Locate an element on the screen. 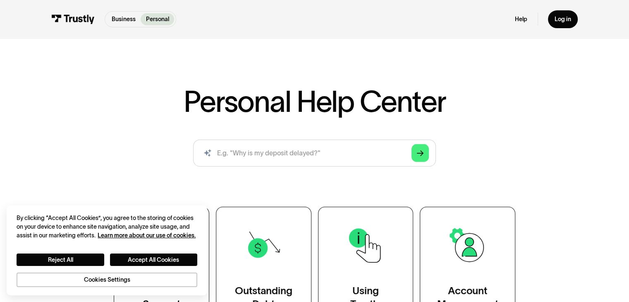 The image size is (629, 302). img: Trustly Logo is located at coordinates (73, 19).